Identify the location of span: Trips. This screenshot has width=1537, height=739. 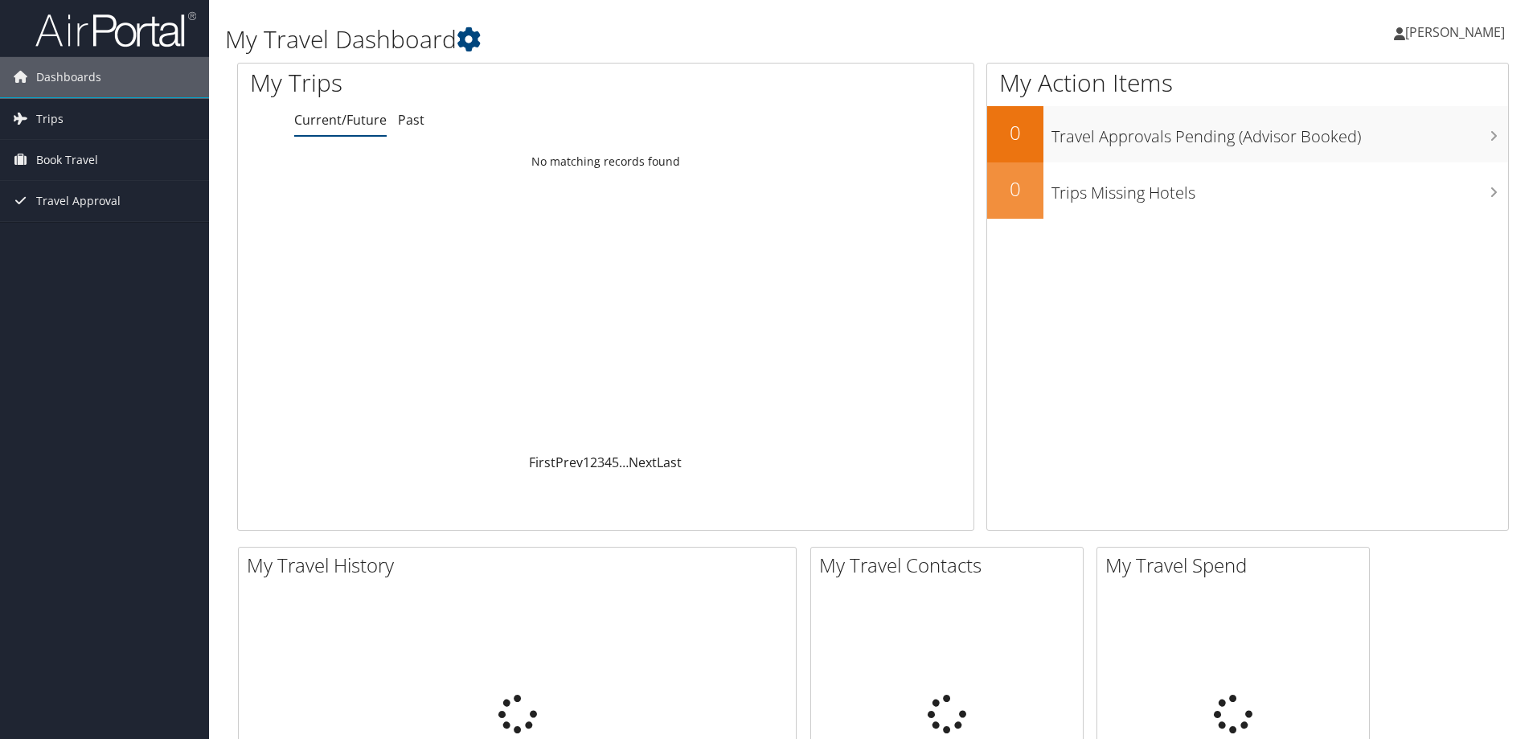
(50, 119).